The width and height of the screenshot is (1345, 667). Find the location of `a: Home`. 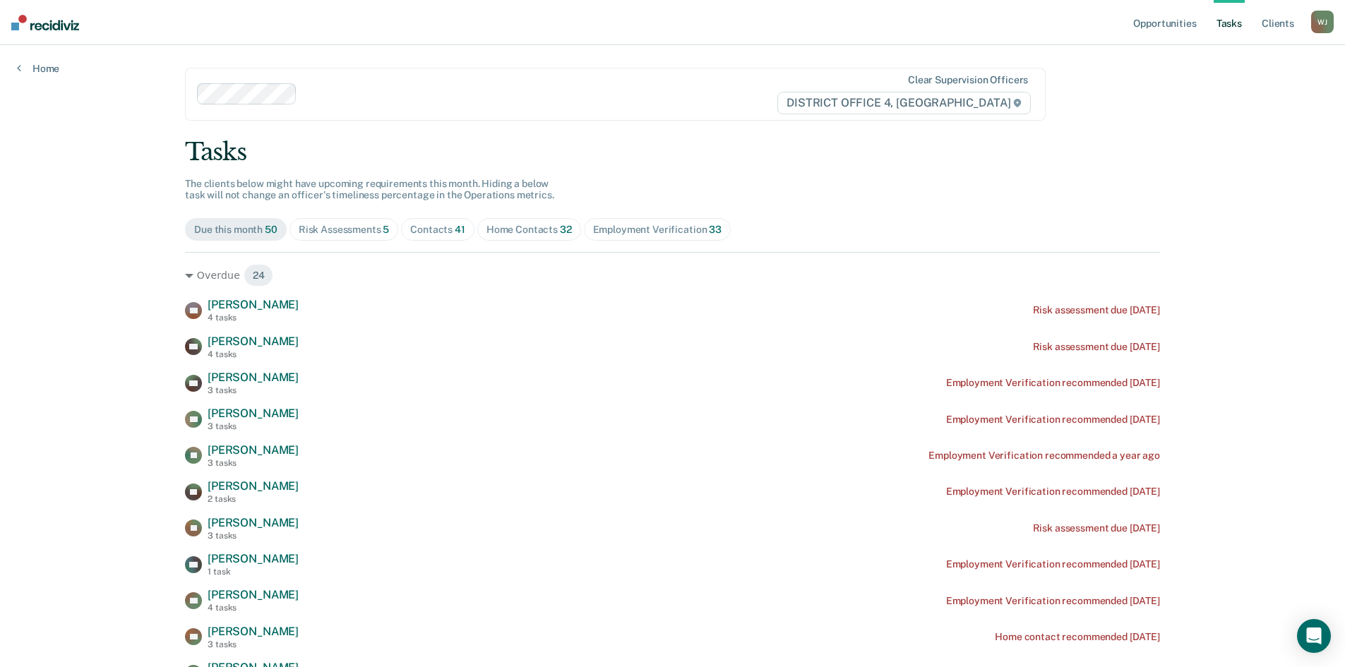

a: Home is located at coordinates (38, 68).